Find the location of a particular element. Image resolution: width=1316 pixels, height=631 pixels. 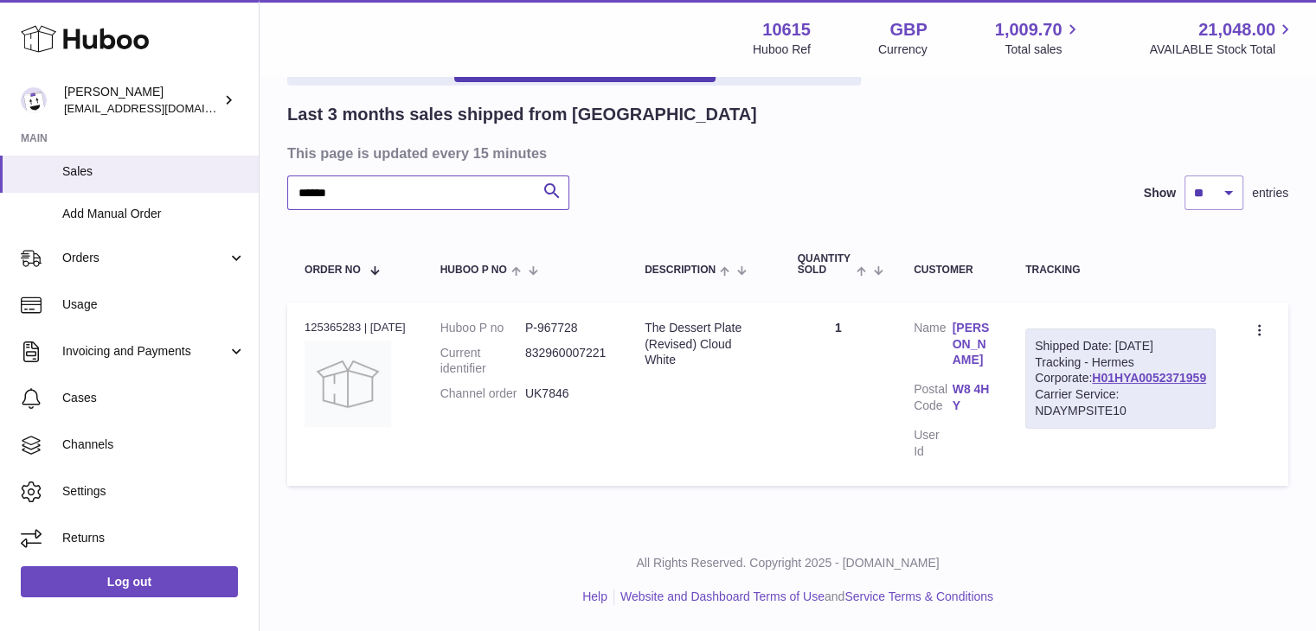

span: Quantity Sold is located at coordinates (824, 265).